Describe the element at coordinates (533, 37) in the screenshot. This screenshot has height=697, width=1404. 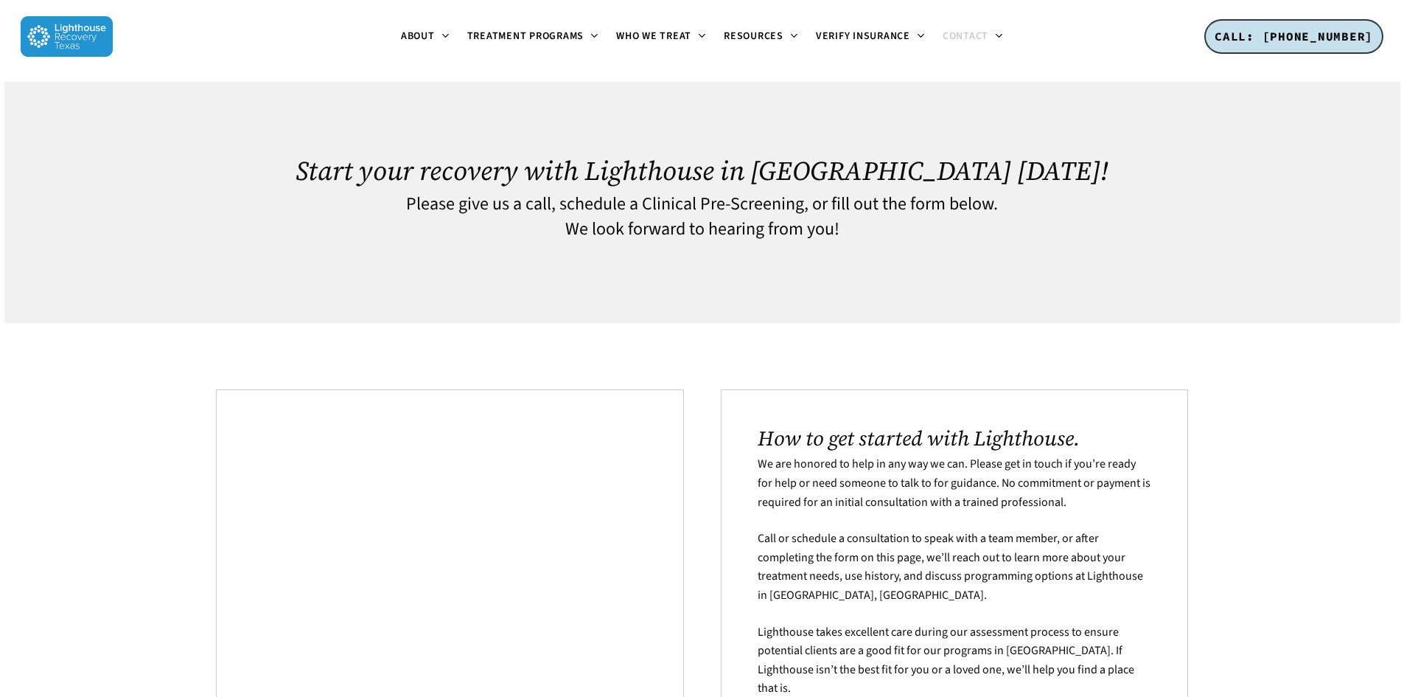
I see `a: Treatment Programs` at that location.